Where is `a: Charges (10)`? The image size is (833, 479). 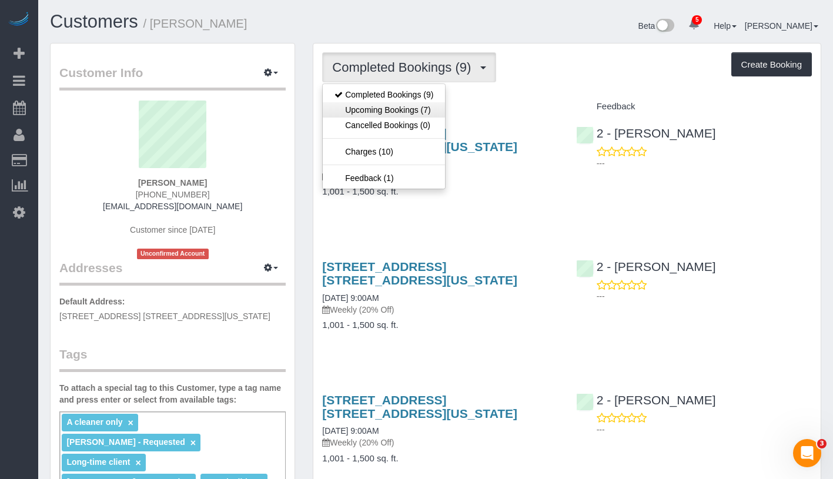
a: Charges (10) is located at coordinates (384, 152).